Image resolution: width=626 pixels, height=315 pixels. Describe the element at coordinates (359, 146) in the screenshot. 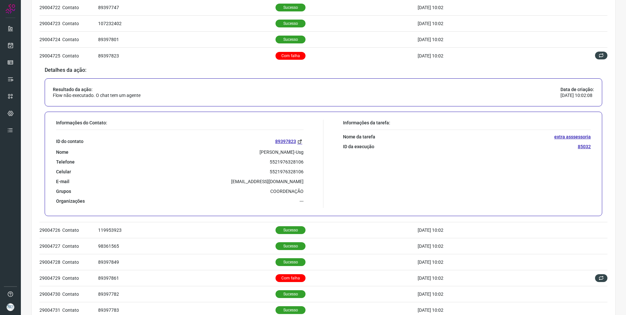

I see `p: ID da execução` at that location.